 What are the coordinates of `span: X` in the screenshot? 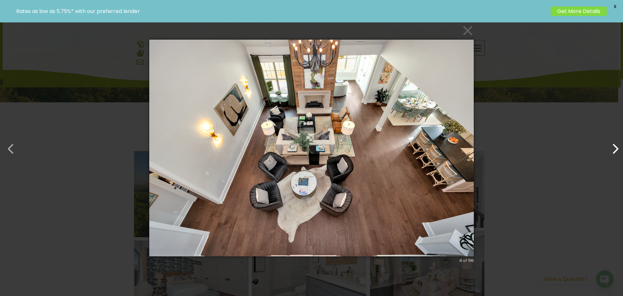 It's located at (615, 6).